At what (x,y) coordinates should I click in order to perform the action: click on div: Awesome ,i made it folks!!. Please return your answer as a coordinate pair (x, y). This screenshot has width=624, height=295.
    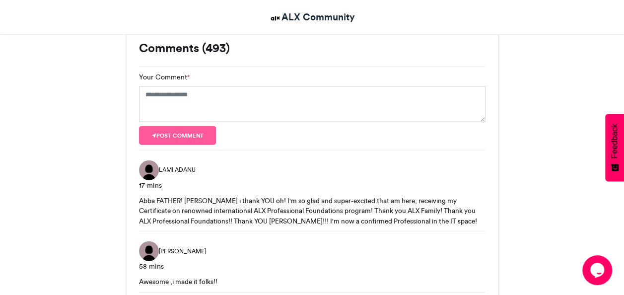
    Looking at the image, I should click on (312, 282).